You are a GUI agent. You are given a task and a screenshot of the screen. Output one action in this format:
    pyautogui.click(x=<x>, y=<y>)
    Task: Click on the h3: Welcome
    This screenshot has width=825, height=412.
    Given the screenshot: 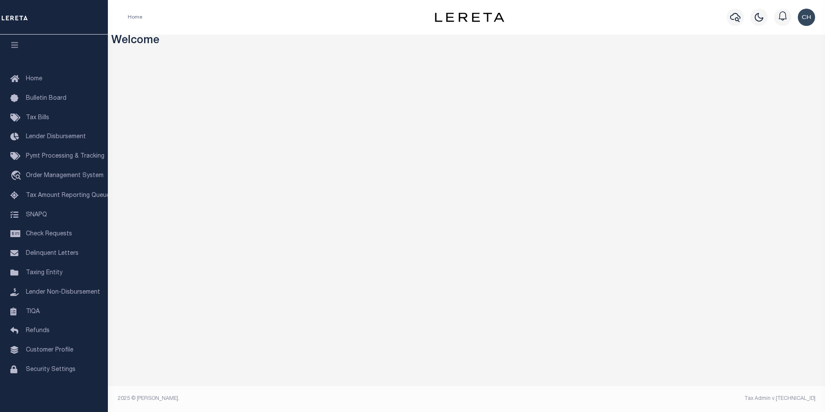 What is the action you would take?
    pyautogui.click(x=467, y=41)
    